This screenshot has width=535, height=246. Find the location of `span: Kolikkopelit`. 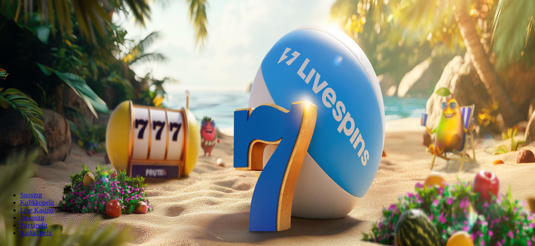

span: Kolikkopelit is located at coordinates (37, 202).